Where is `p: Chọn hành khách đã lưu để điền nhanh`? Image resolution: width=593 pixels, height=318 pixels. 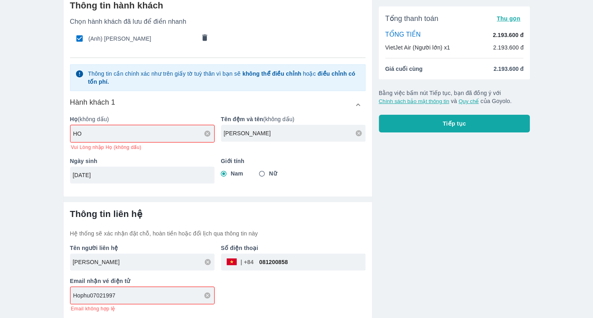 p: Chọn hành khách đã lưu để điền nhanh is located at coordinates (218, 22).